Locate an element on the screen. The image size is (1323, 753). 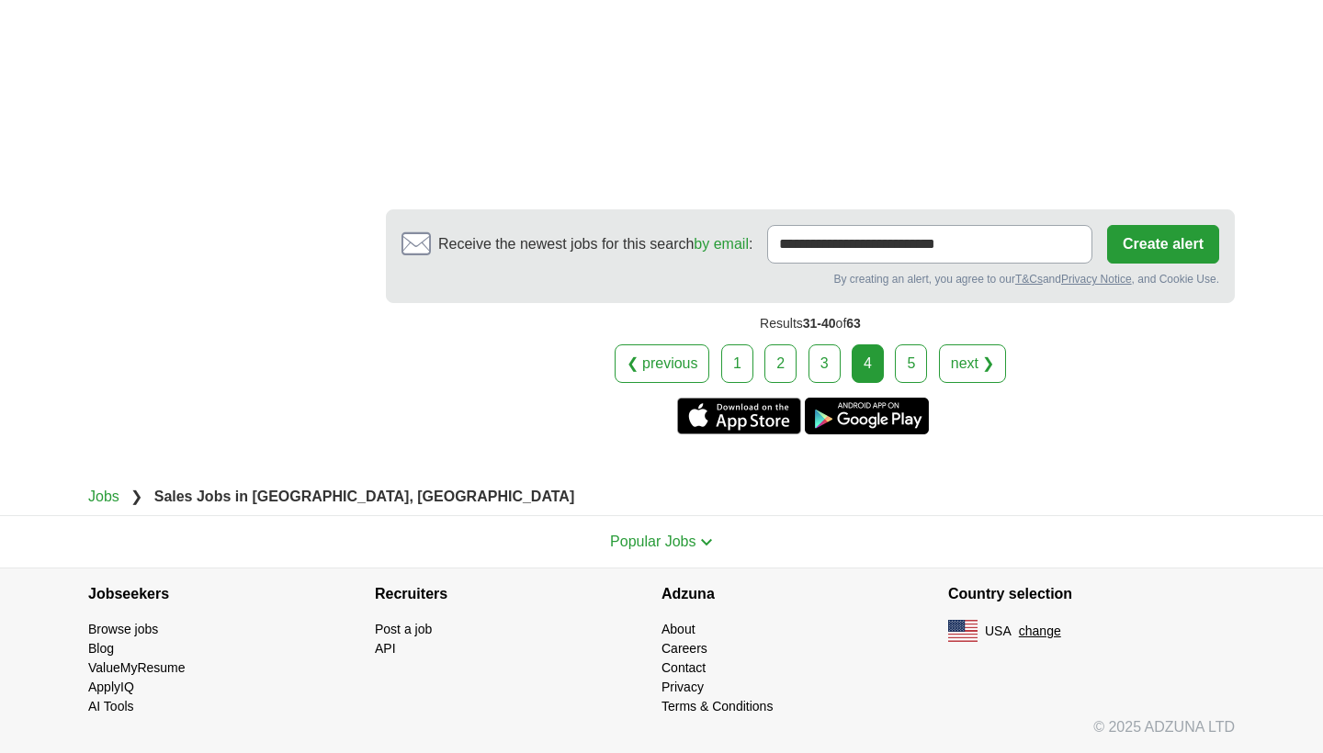
span: Receive the newest jobs for this search : is located at coordinates (595, 244).